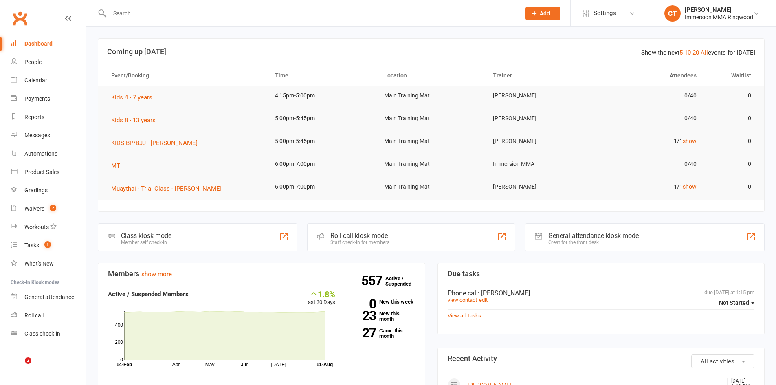 This screenshot has height=385, width=776. What do you see at coordinates (48, 190) in the screenshot?
I see `a: Gradings` at bounding box center [48, 190].